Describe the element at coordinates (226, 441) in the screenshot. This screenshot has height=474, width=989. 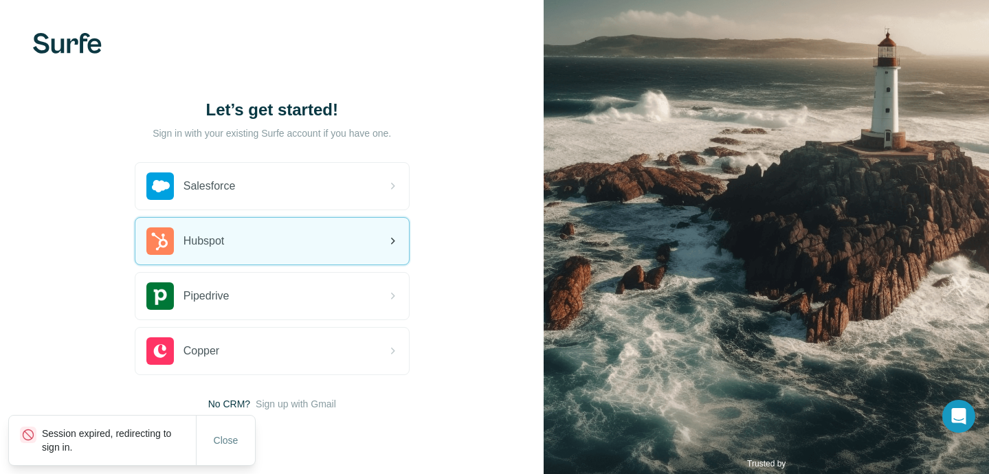
I see `button: Close` at that location.